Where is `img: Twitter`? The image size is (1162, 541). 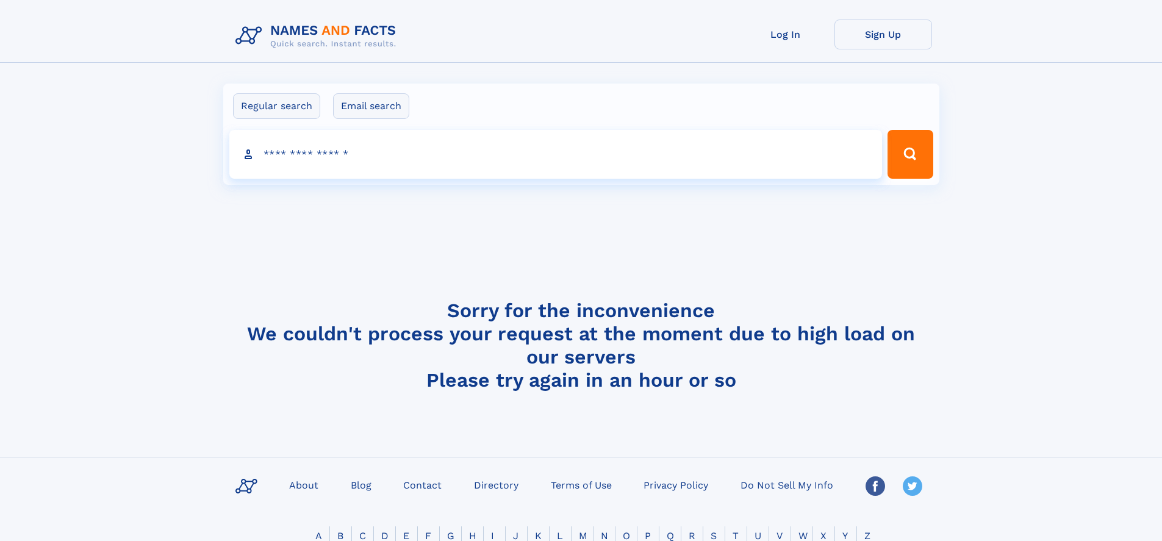 img: Twitter is located at coordinates (912, 486).